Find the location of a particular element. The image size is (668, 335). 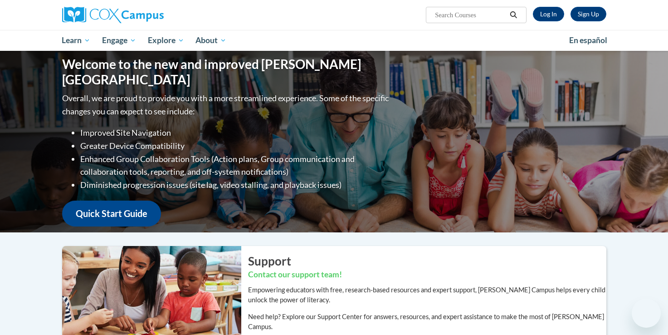

span: Explore is located at coordinates (166, 40).